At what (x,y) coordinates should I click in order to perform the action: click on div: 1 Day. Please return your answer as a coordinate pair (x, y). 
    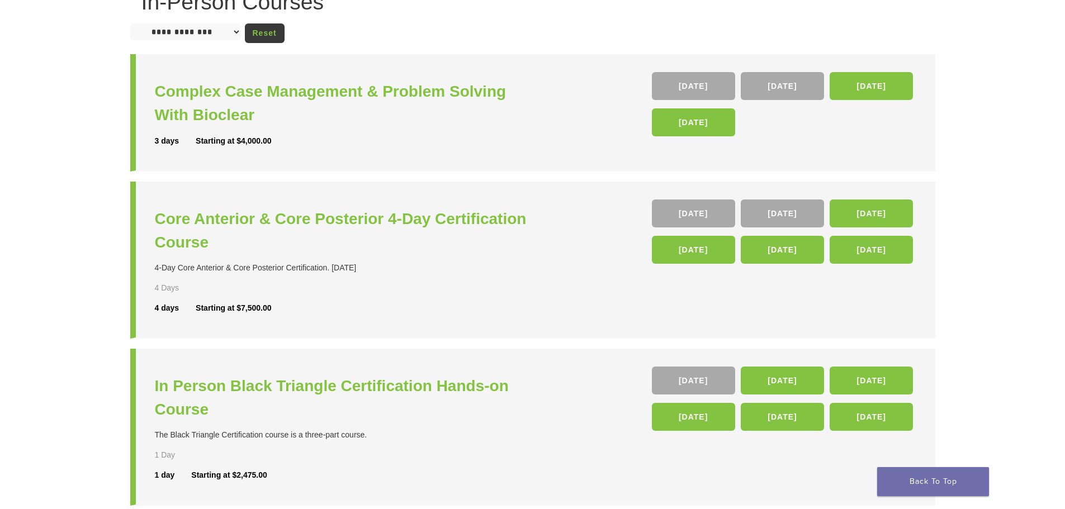
    Looking at the image, I should click on (183, 455).